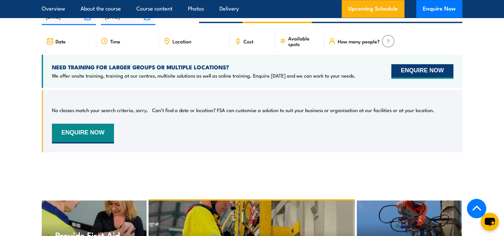 This screenshot has height=236, width=504. I want to click on span: Available spots, so click(304, 41).